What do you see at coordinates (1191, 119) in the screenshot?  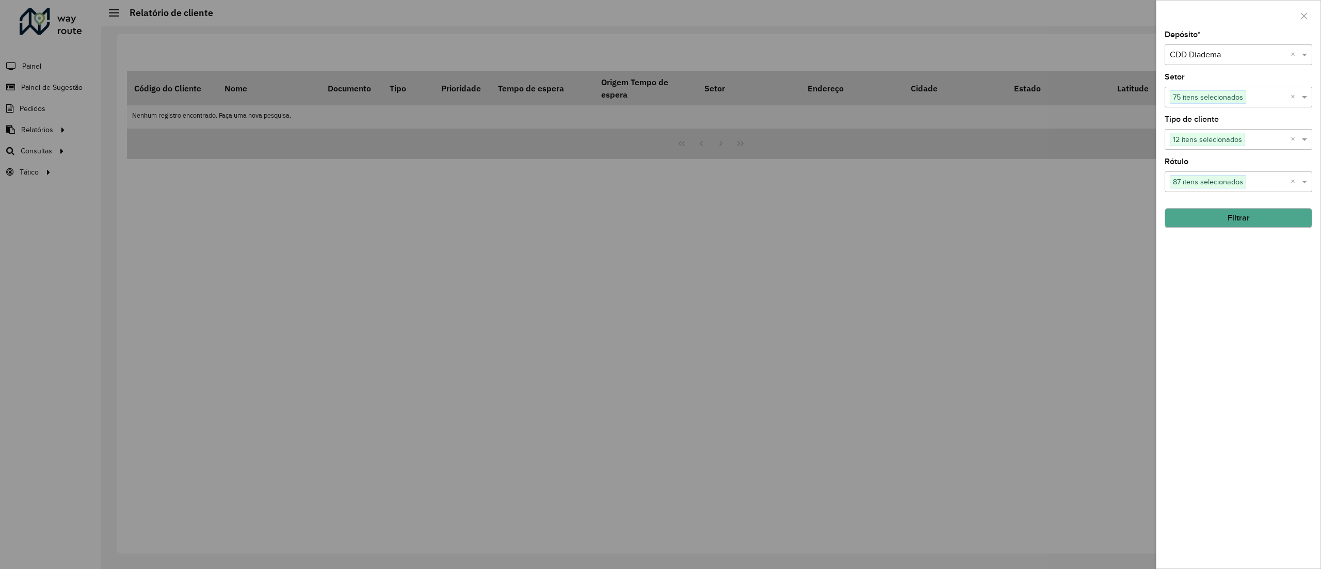 I see `label: Tipo de cliente` at bounding box center [1191, 119].